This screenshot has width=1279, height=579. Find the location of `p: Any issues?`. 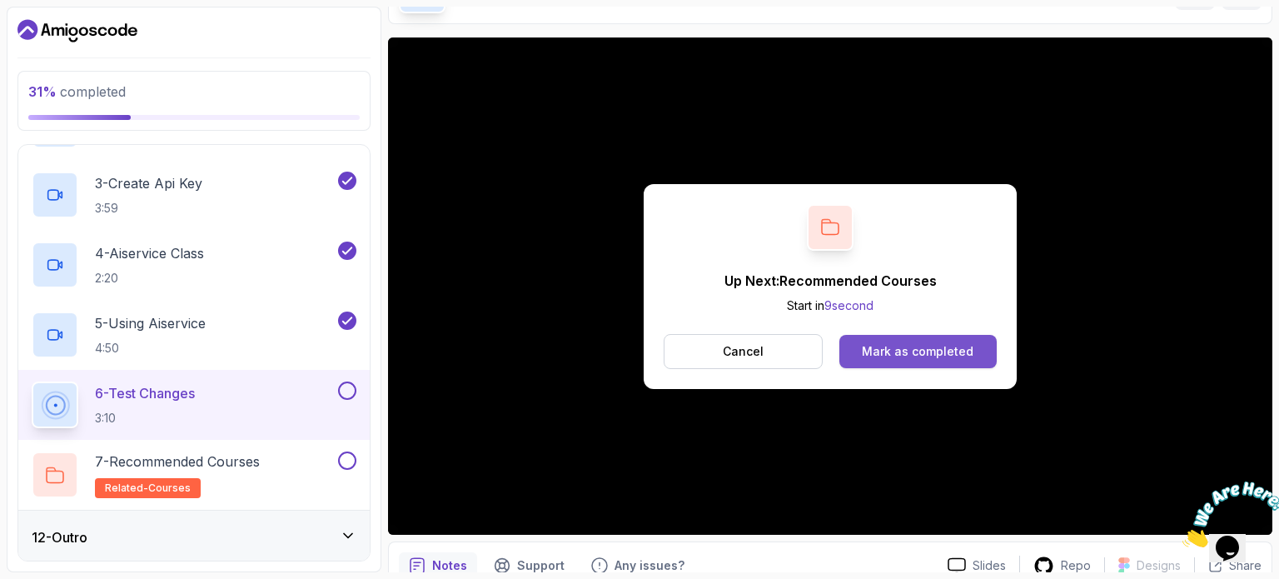

p: Any issues? is located at coordinates (649, 565).